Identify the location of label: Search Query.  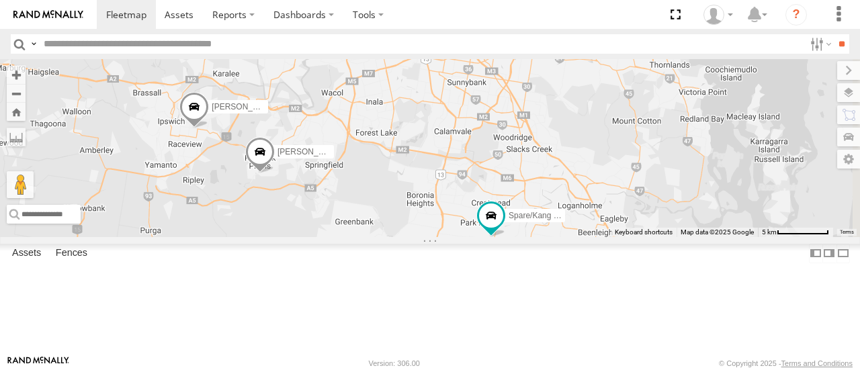
(34, 44).